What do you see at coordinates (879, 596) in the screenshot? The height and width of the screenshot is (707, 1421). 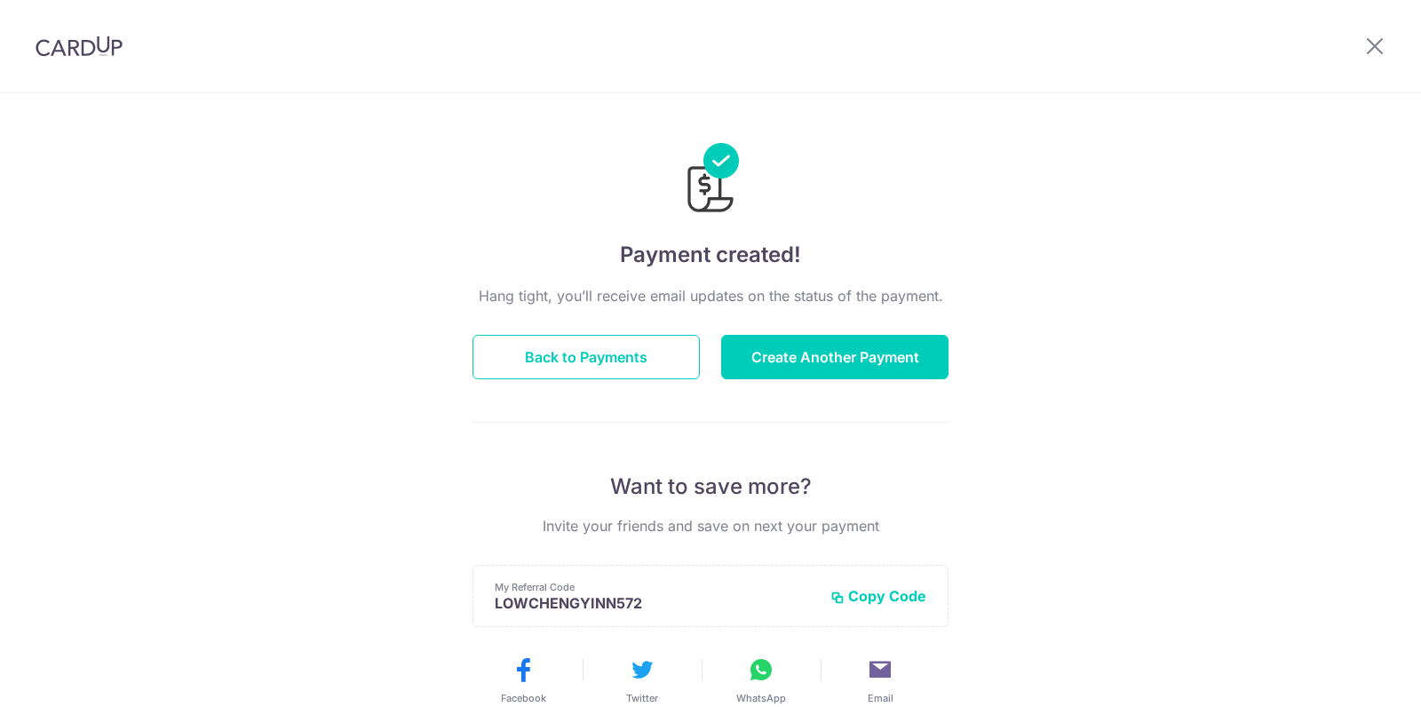 I see `button: Copy Code` at bounding box center [879, 596].